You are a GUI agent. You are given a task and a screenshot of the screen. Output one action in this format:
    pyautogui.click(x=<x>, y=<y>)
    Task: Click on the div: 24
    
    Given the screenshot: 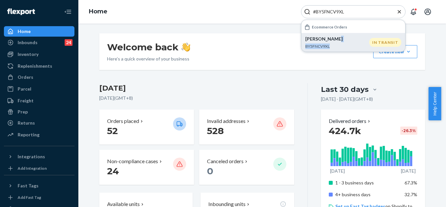 What is the action you would take?
    pyautogui.click(x=69, y=42)
    